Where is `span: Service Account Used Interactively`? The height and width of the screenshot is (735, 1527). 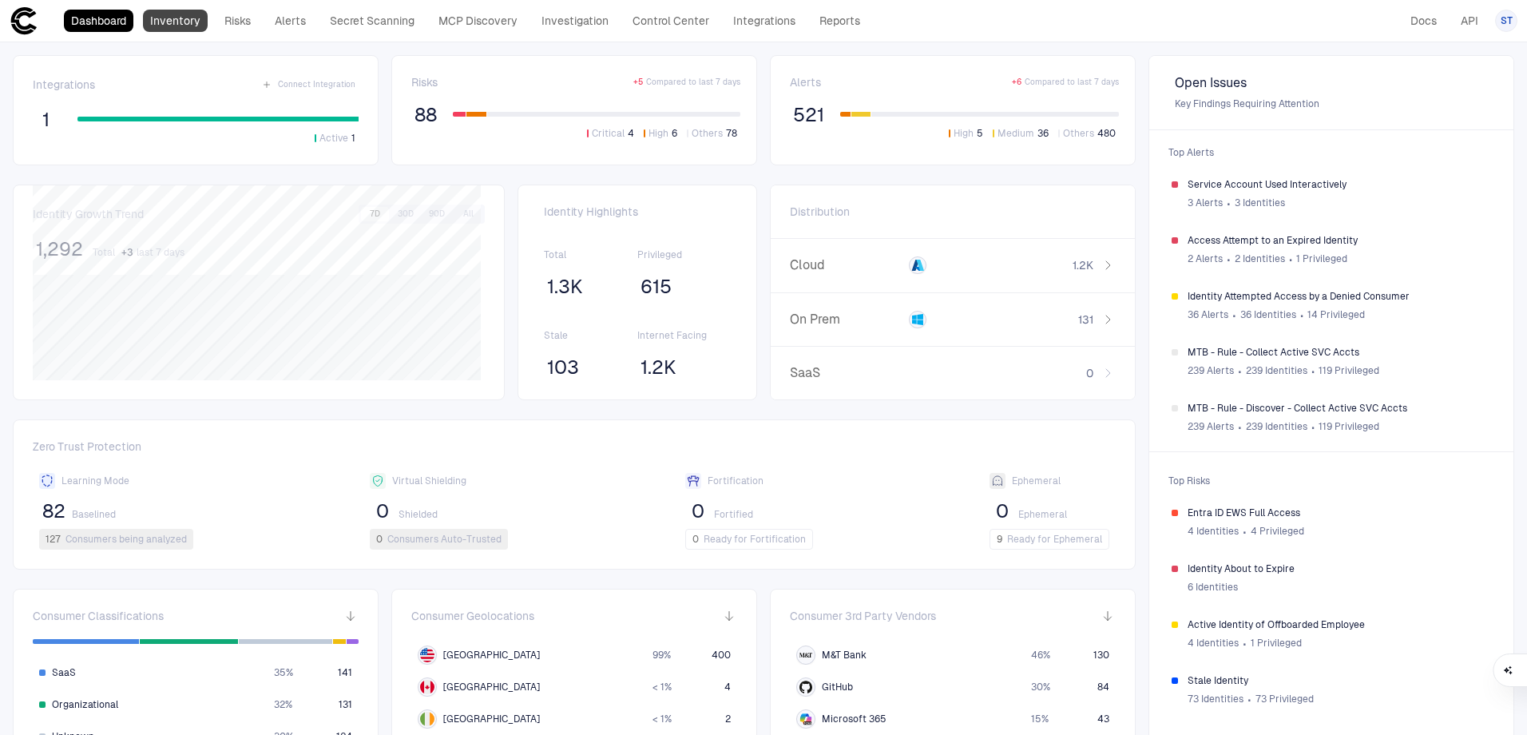 span: Service Account Used Interactively is located at coordinates (1339, 184).